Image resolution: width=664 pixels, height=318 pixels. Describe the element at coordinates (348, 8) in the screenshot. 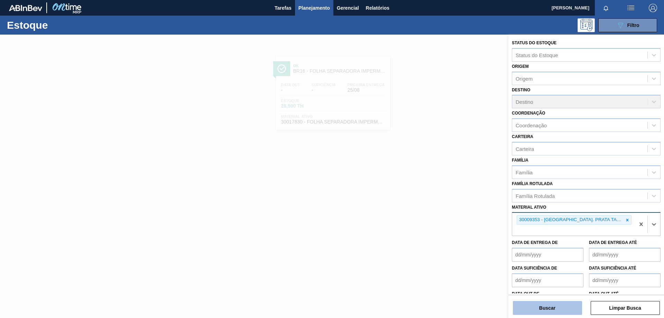

I see `span: Gerencial` at that location.